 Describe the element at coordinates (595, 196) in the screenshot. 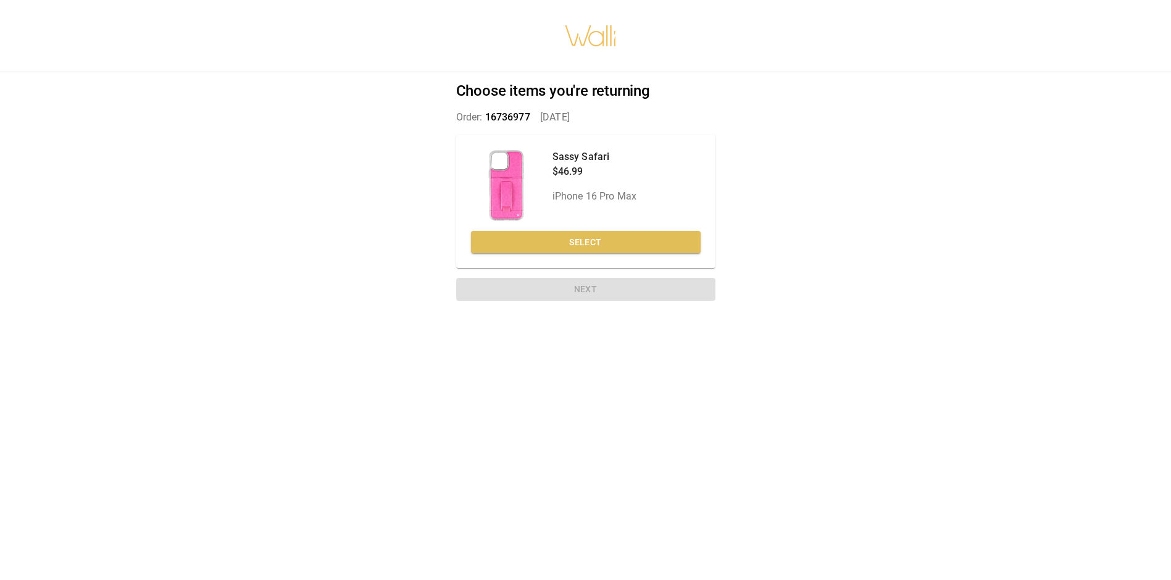

I see `p: iPhone 16 Pro Max` at that location.